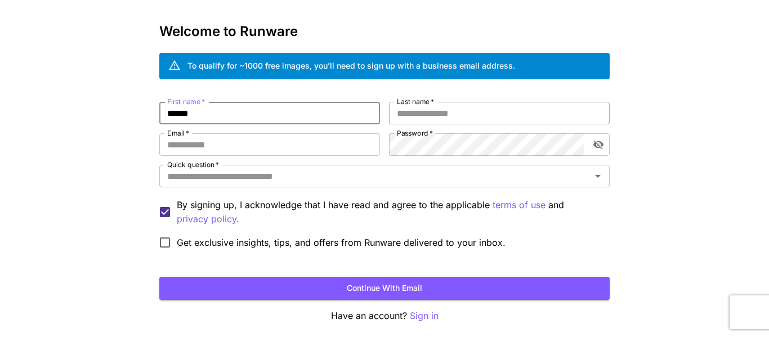 The image size is (769, 337). What do you see at coordinates (385, 316) in the screenshot?
I see `p: Have an account?` at bounding box center [385, 316].